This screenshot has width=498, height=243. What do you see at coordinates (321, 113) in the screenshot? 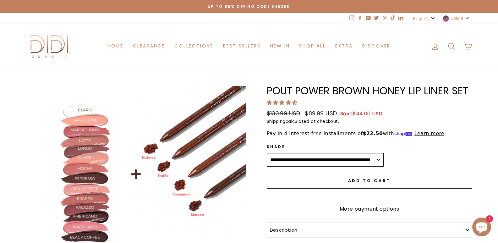
I see `span: $89.99 USD` at bounding box center [321, 113].